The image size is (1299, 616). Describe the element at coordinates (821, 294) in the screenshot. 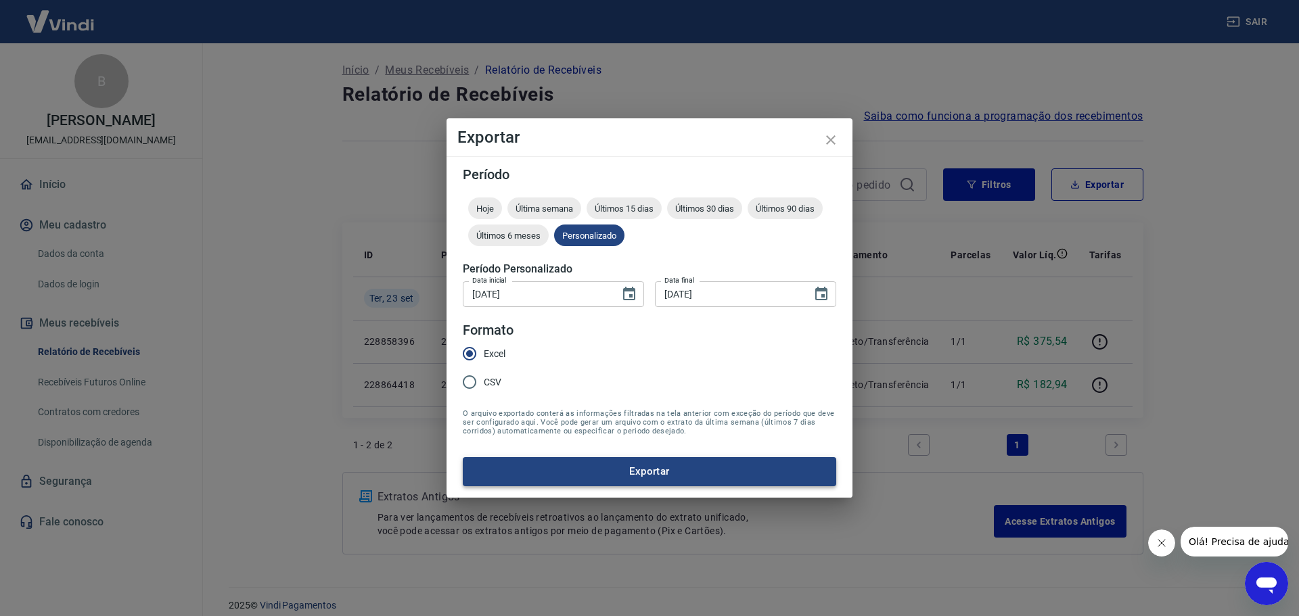

I see `button: Choose date, selected date is 23 de set de 2025` at that location.